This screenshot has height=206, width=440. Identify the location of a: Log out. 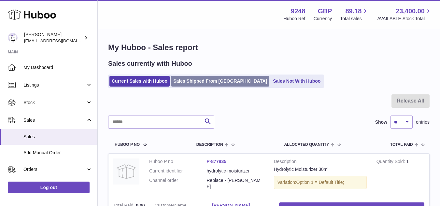
(49, 188).